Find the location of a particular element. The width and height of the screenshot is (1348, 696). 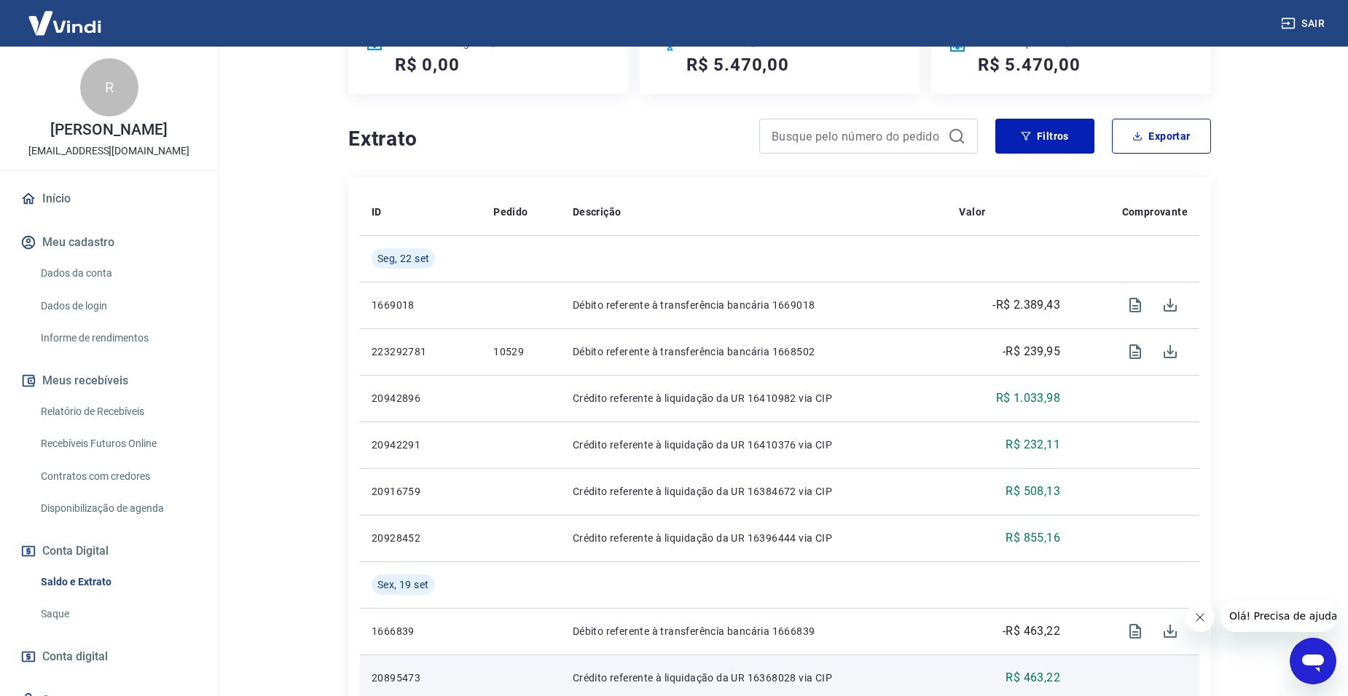

p: 20928452 is located at coordinates (420, 538).